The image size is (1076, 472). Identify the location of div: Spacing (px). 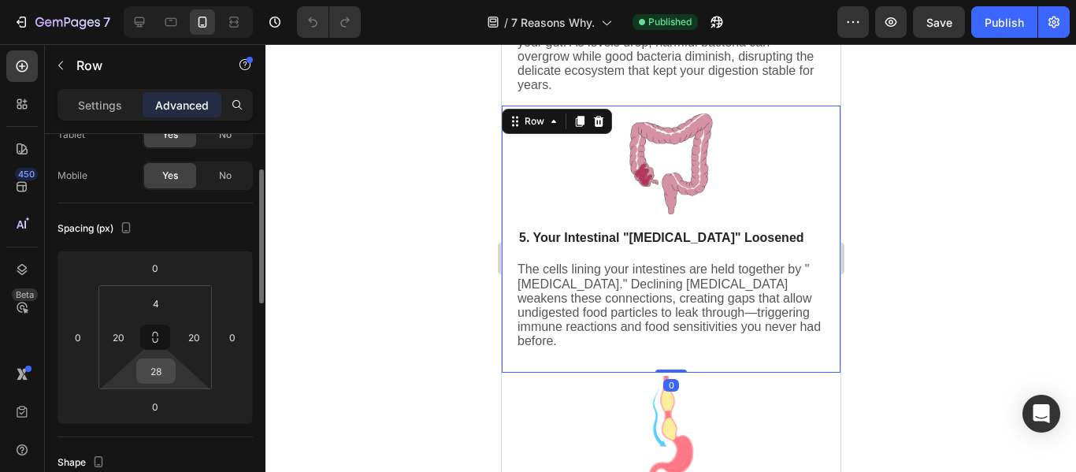
(96, 228).